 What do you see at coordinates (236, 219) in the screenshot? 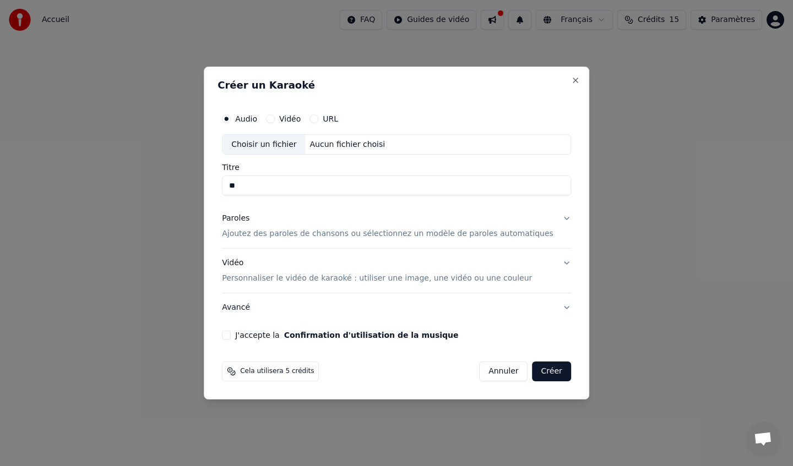
I see `div: Paroles` at bounding box center [236, 219].